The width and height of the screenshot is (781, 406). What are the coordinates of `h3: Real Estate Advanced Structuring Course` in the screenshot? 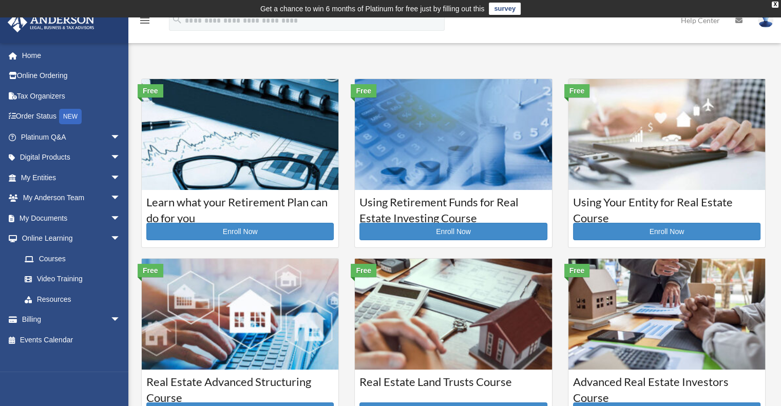 It's located at (240, 387).